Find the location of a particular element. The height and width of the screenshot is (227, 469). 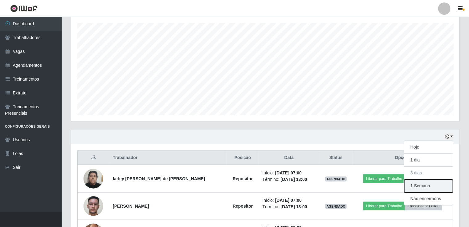

th: Data is located at coordinates (289, 158).